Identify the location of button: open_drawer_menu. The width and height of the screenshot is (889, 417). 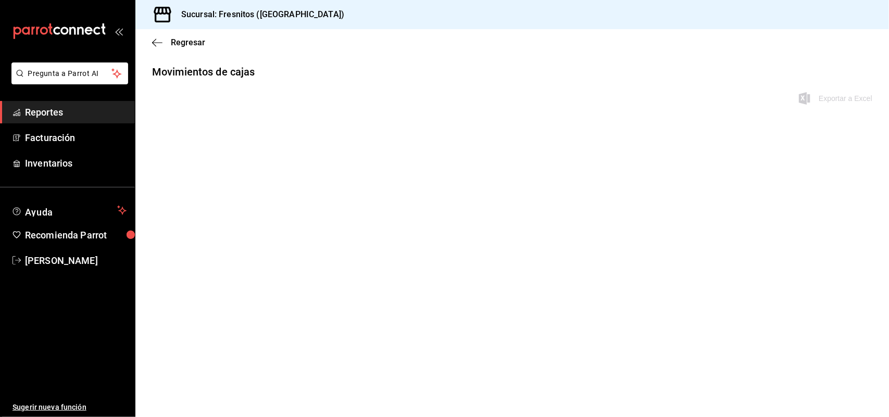
(119, 31).